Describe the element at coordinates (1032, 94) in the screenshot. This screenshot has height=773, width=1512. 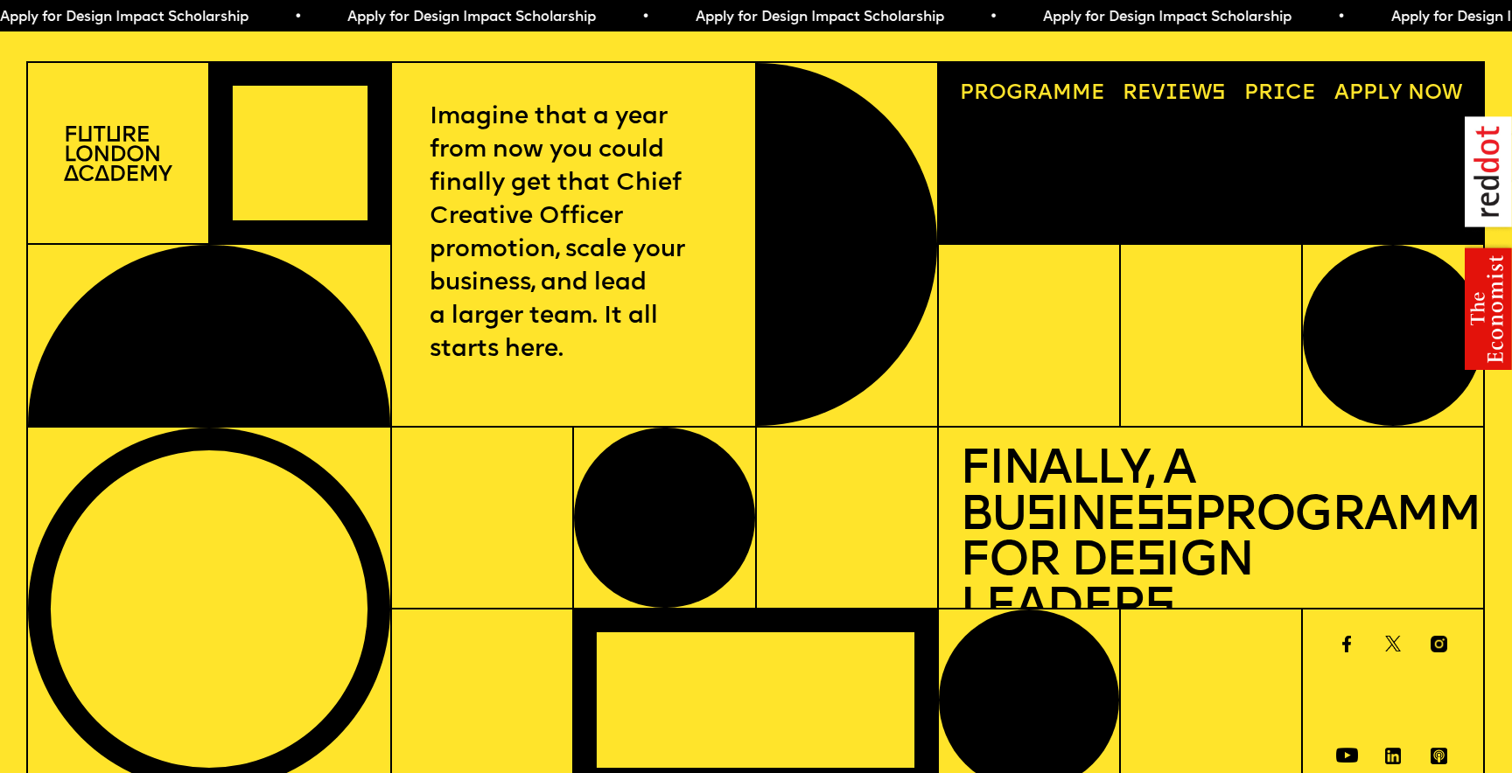
I see `a: Programme` at that location.